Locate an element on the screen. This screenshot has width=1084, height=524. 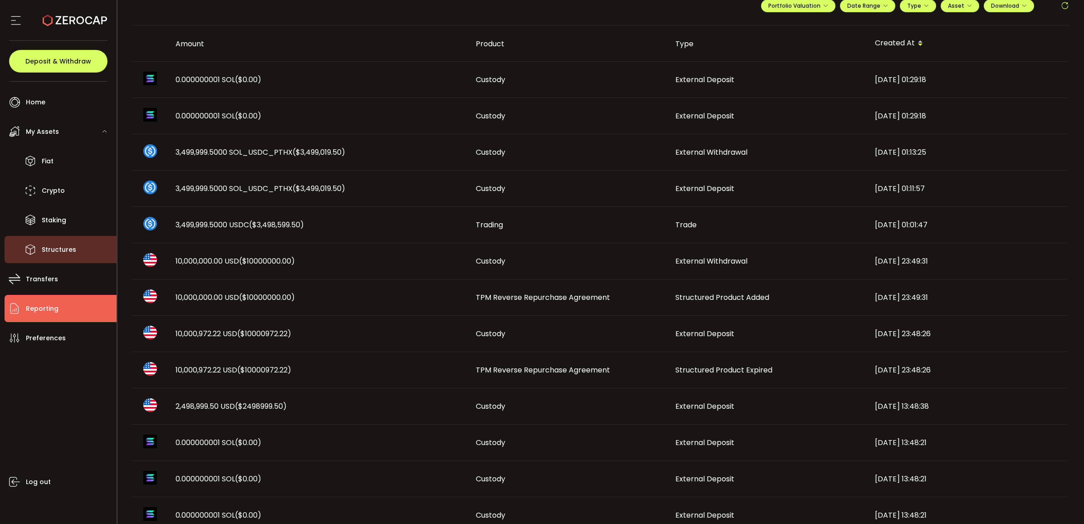
span: 2,498,999.50 USD is located at coordinates (231, 406).